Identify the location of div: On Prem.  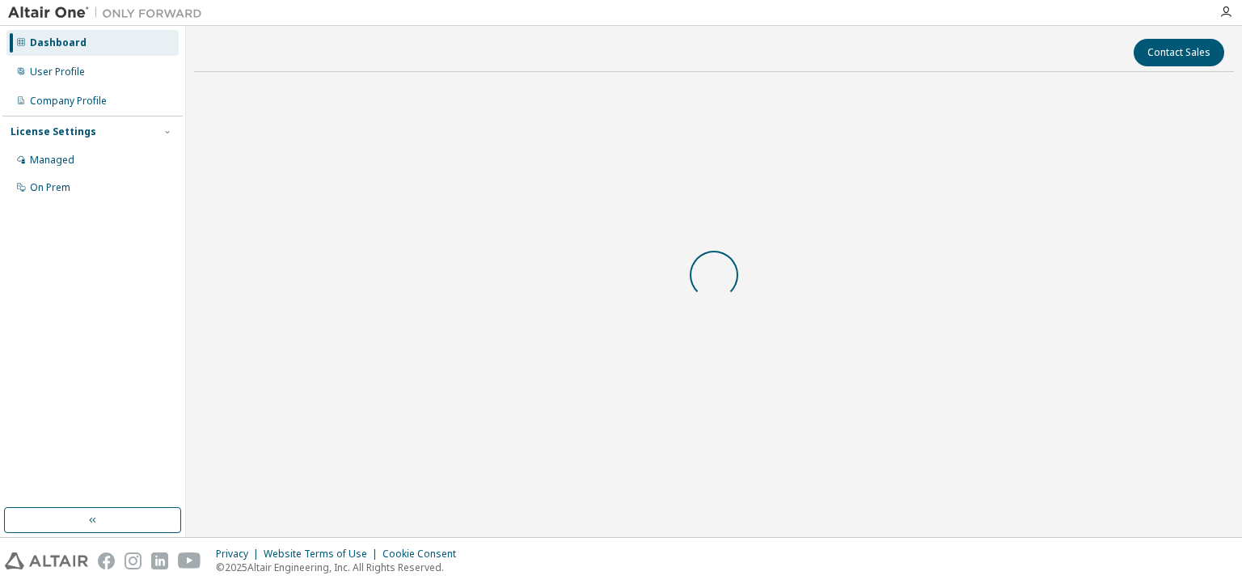
(50, 188).